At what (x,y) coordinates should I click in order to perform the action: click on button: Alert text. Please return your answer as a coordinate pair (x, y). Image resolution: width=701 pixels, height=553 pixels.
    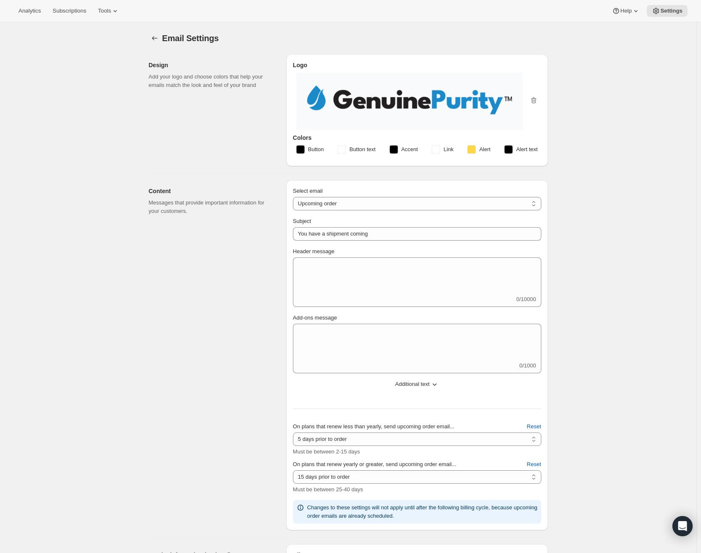
    Looking at the image, I should click on (521, 150).